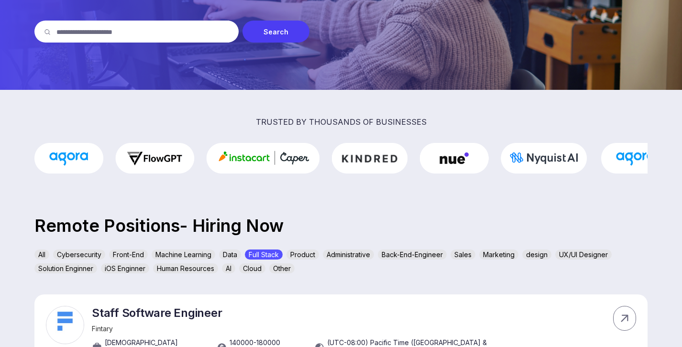  What do you see at coordinates (65, 268) in the screenshot?
I see `div: Solution Enginner` at bounding box center [65, 268].